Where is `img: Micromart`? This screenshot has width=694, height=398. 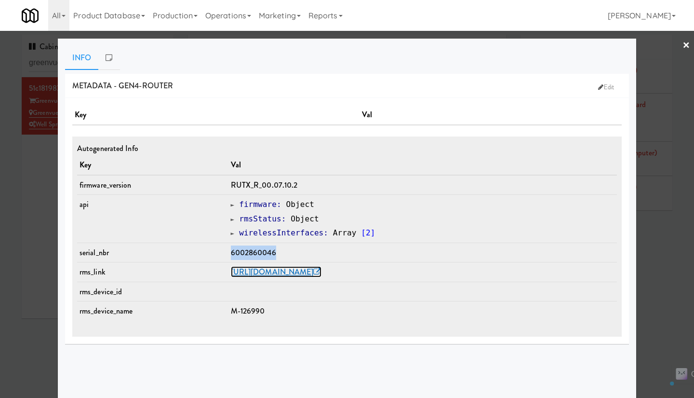
img: Micromart is located at coordinates (30, 15).